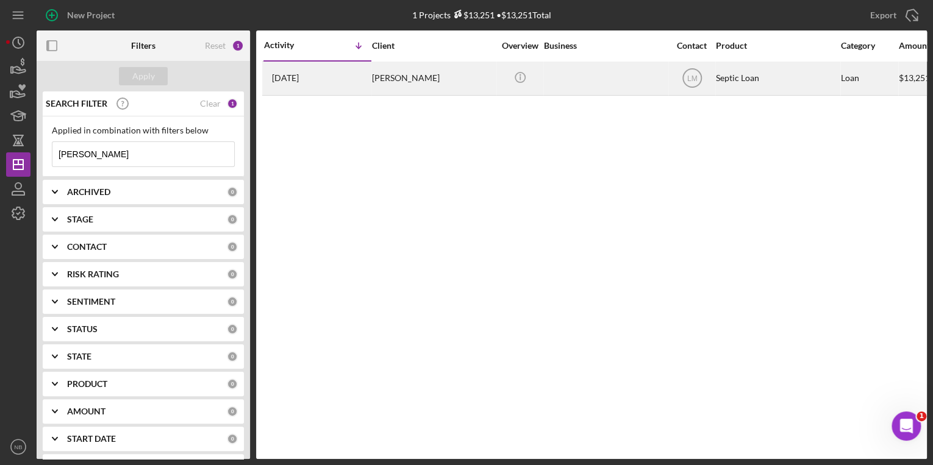 The width and height of the screenshot is (933, 465). What do you see at coordinates (777, 46) in the screenshot?
I see `div: Product` at bounding box center [777, 46].